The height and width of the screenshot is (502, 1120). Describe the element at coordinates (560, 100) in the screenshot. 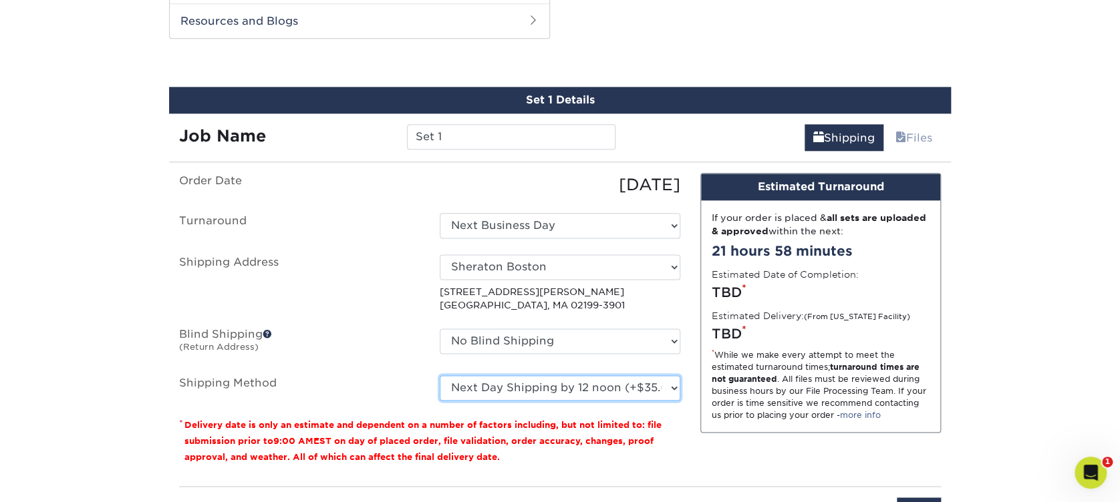

I see `div: Set 1 Details` at that location.